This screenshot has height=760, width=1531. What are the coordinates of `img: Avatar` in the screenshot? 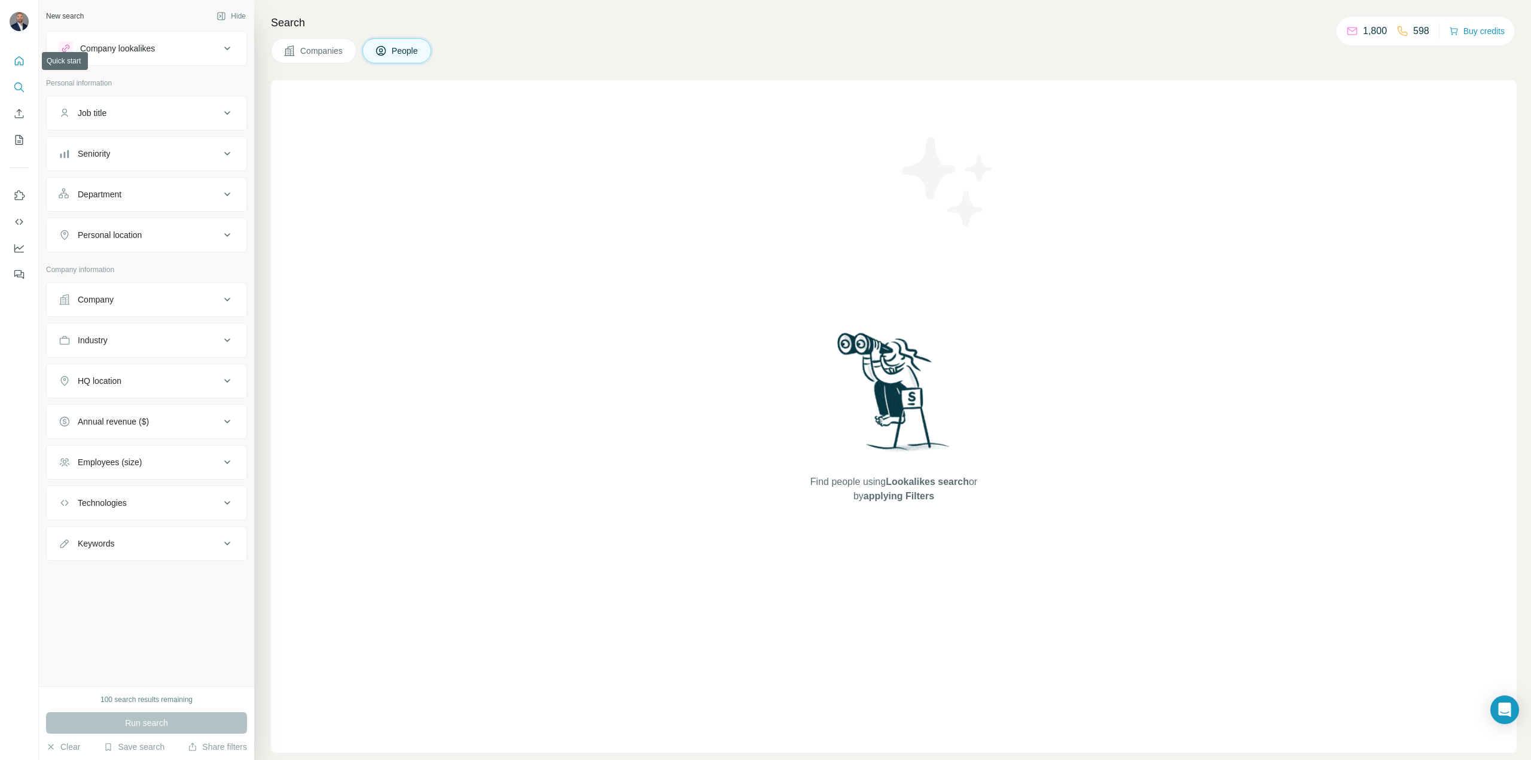 It's located at (19, 22).